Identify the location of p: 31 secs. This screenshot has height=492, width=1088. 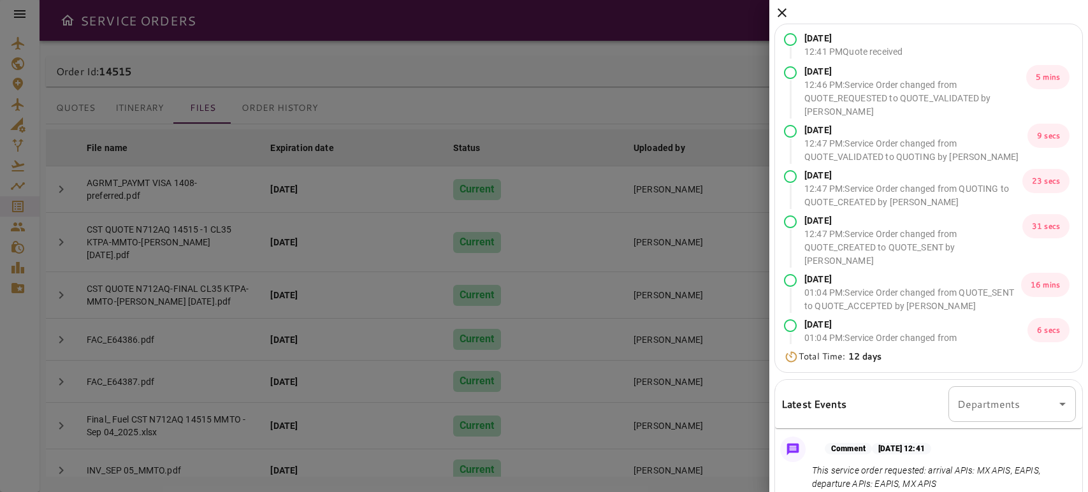
(1046, 226).